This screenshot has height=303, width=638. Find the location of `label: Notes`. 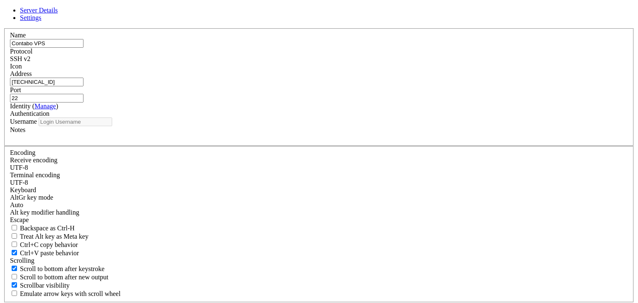

label: Notes is located at coordinates (17, 130).